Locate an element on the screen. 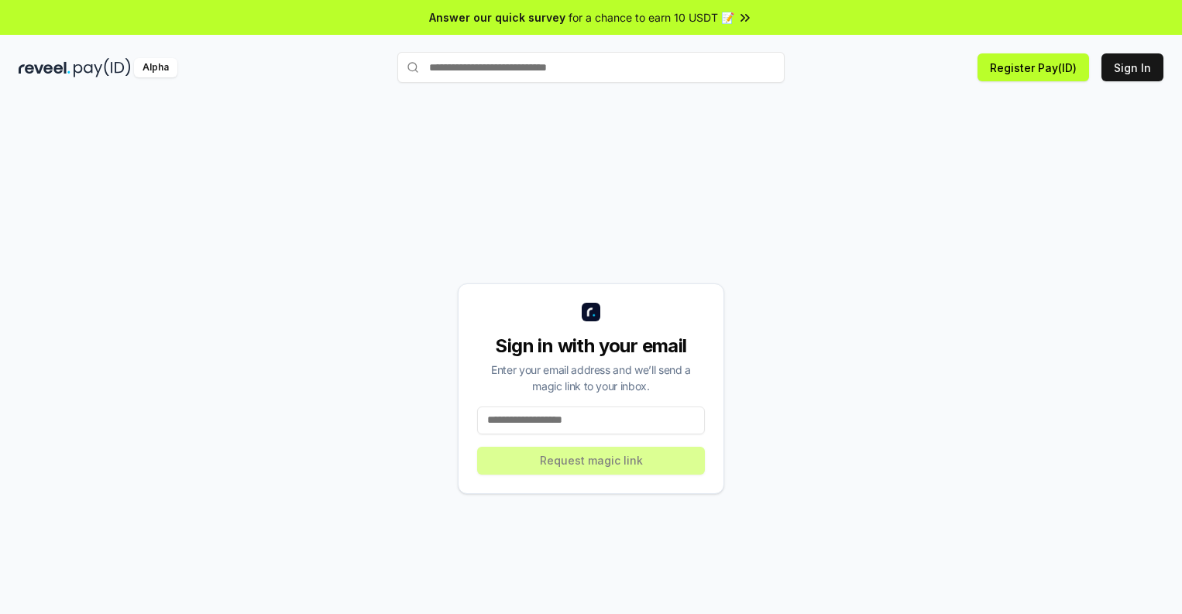 The image size is (1182, 614). span: Answer our quick survey is located at coordinates (497, 17).